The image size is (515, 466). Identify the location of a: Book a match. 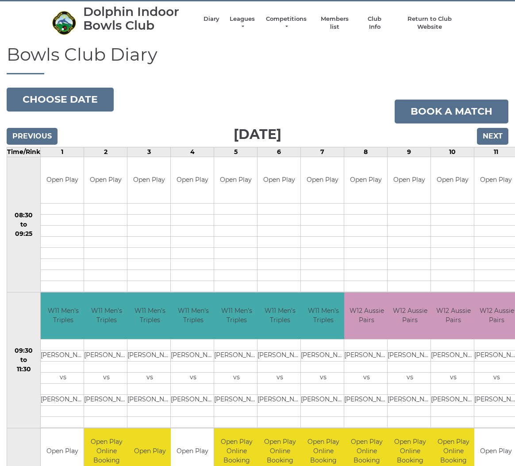
(451, 111).